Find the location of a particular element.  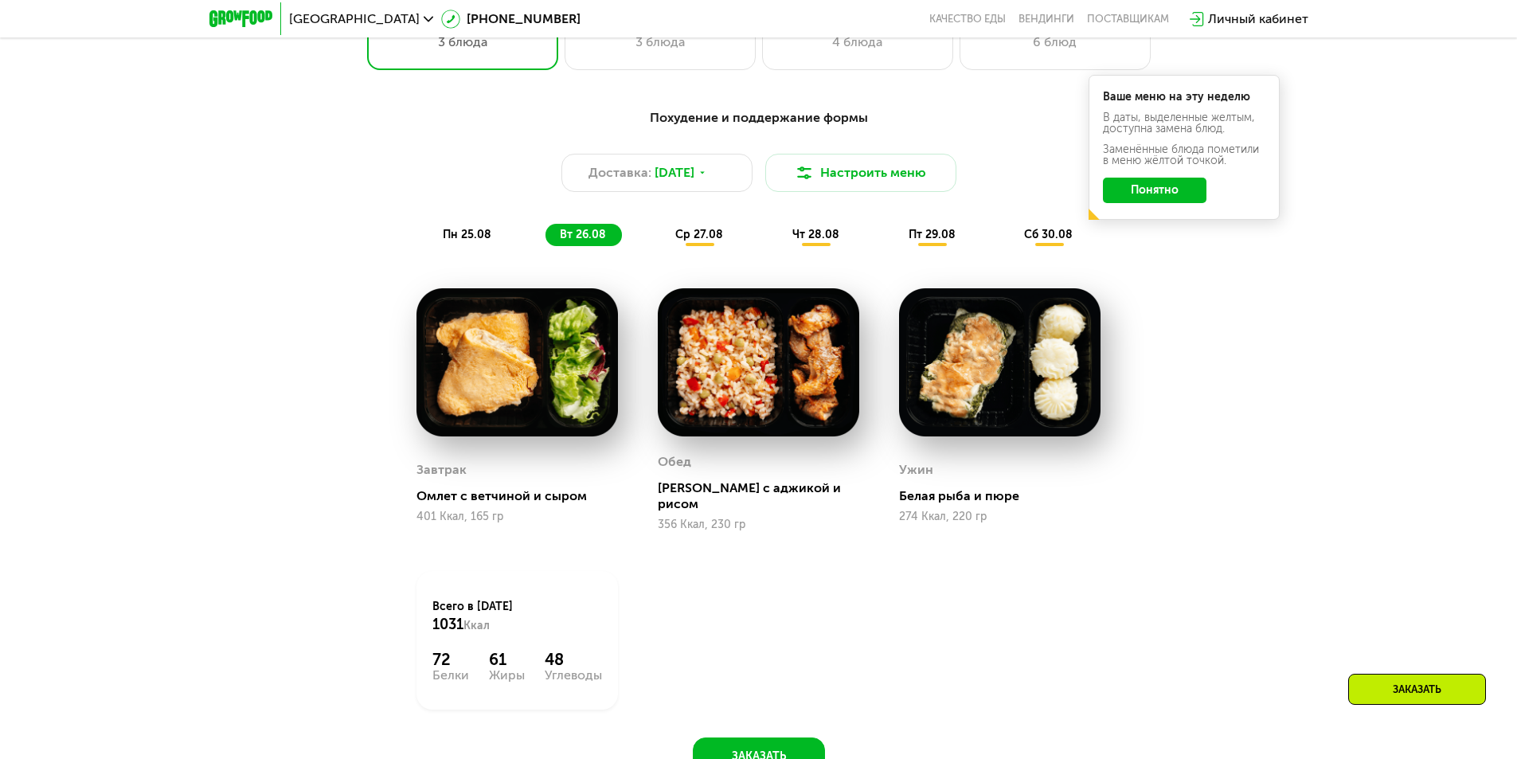

a: Вендинги is located at coordinates (1046, 19).